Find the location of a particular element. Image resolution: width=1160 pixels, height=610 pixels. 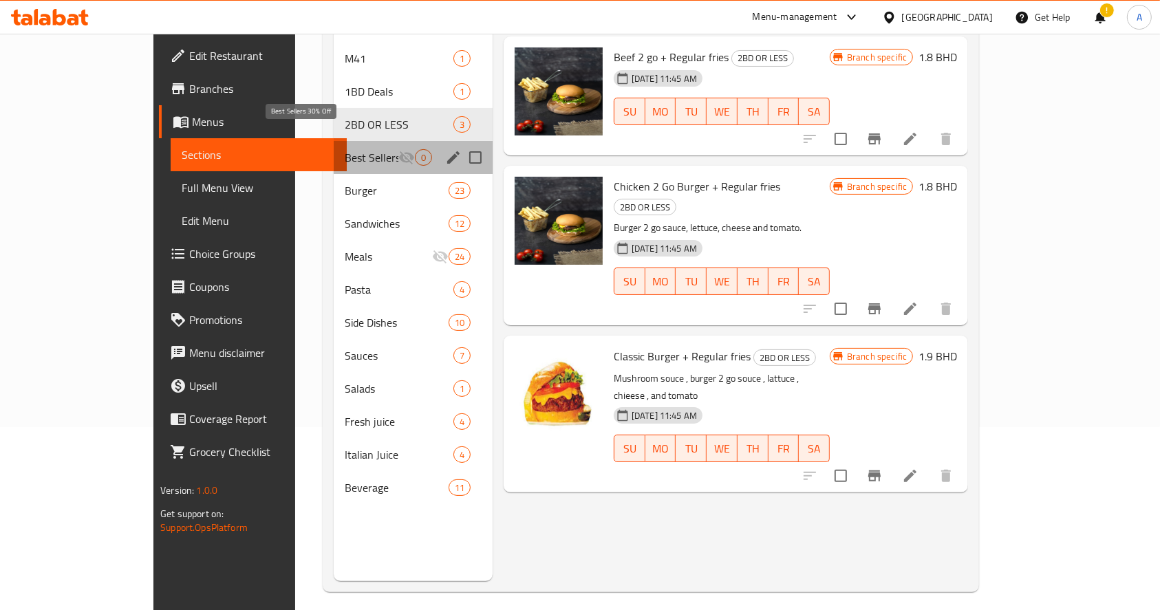

span: Choice Groups is located at coordinates (263, 254).